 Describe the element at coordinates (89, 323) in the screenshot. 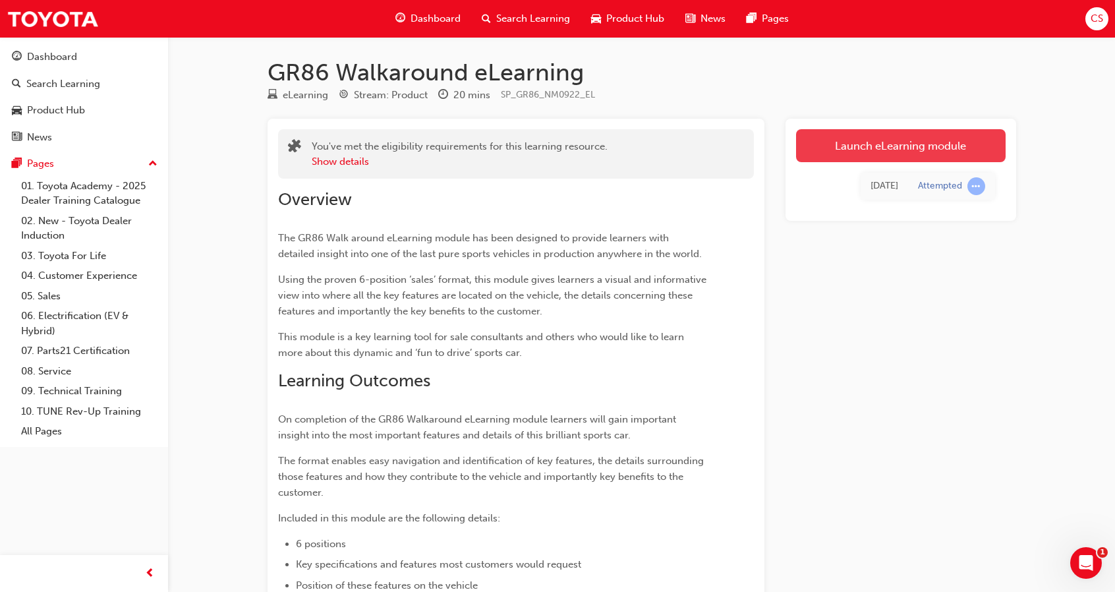

I see `a: 06. Electrification (EV & Hybrid)` at that location.